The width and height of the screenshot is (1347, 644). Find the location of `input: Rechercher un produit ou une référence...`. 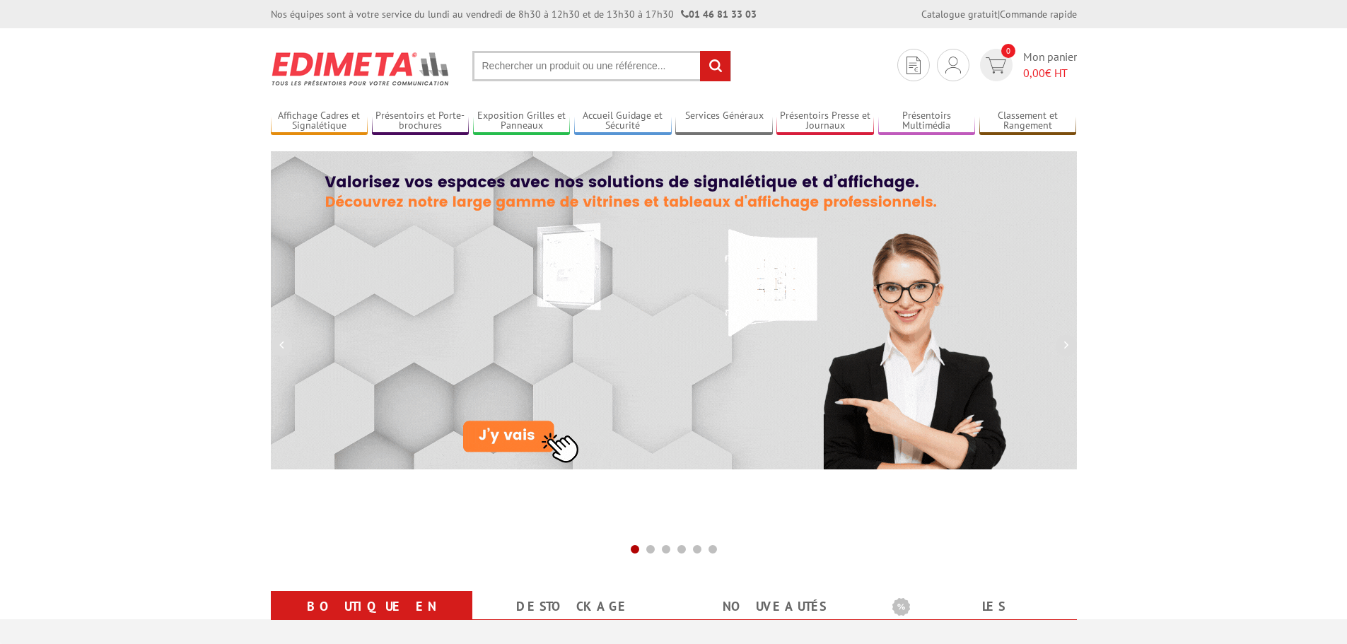

input: Rechercher un produit ou une référence... is located at coordinates (602, 66).